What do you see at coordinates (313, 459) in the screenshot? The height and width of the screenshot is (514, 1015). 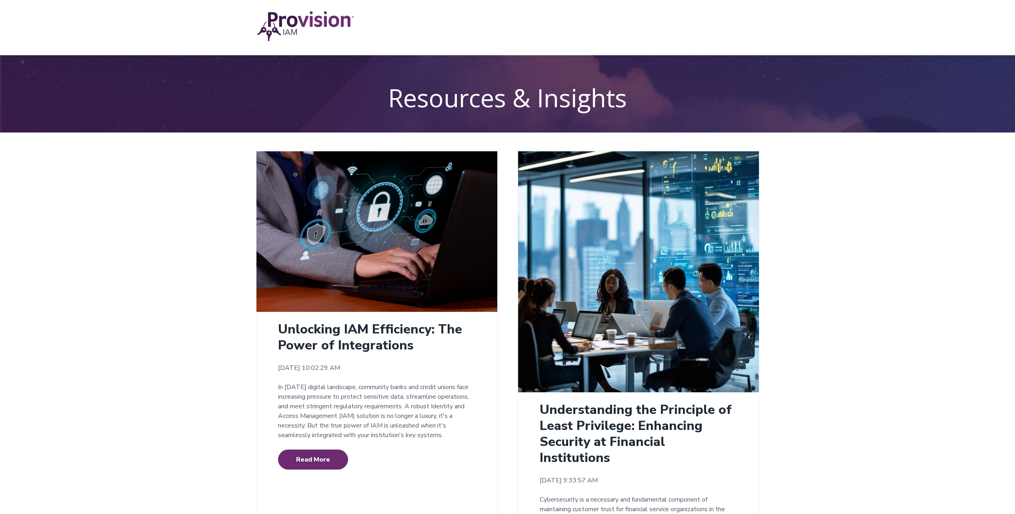 I see `a: Read More` at bounding box center [313, 459].